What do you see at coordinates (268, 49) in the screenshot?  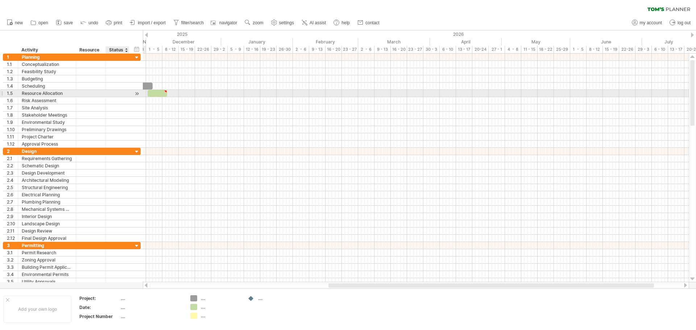 I see `div: 19 - 23` at bounding box center [268, 49].